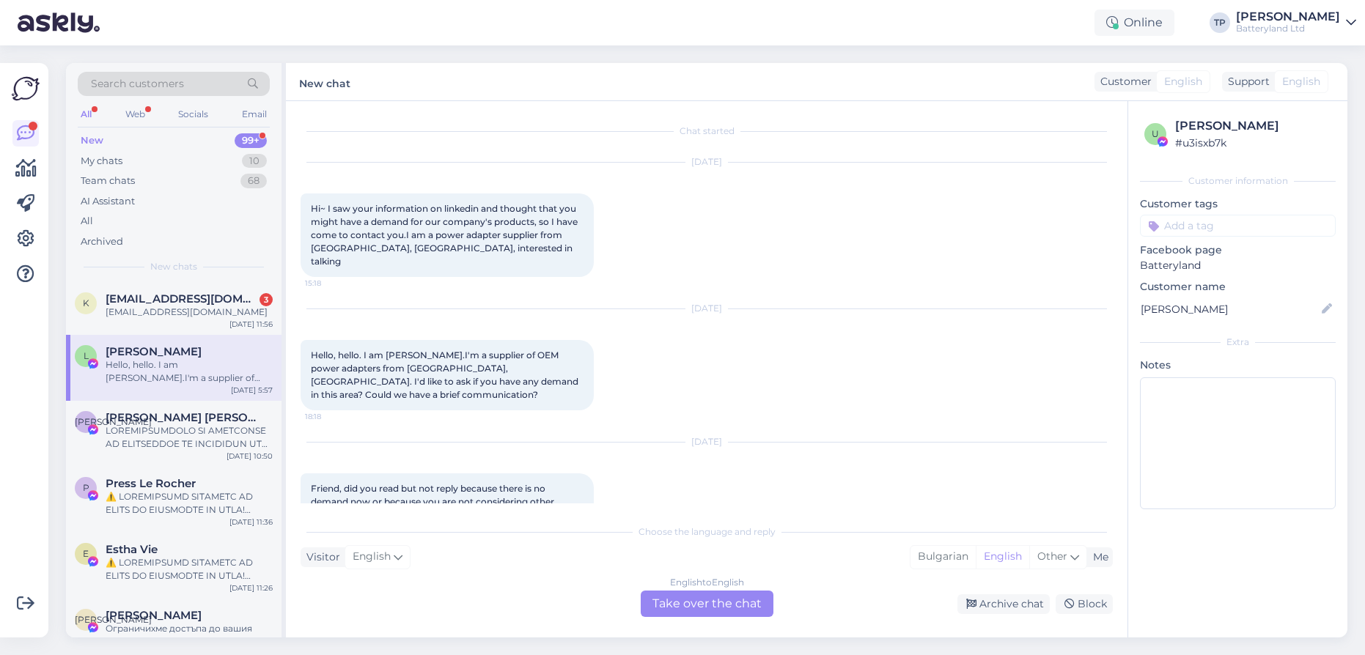 This screenshot has width=1365, height=655. What do you see at coordinates (174, 267) in the screenshot?
I see `span: New chats` at bounding box center [174, 267].